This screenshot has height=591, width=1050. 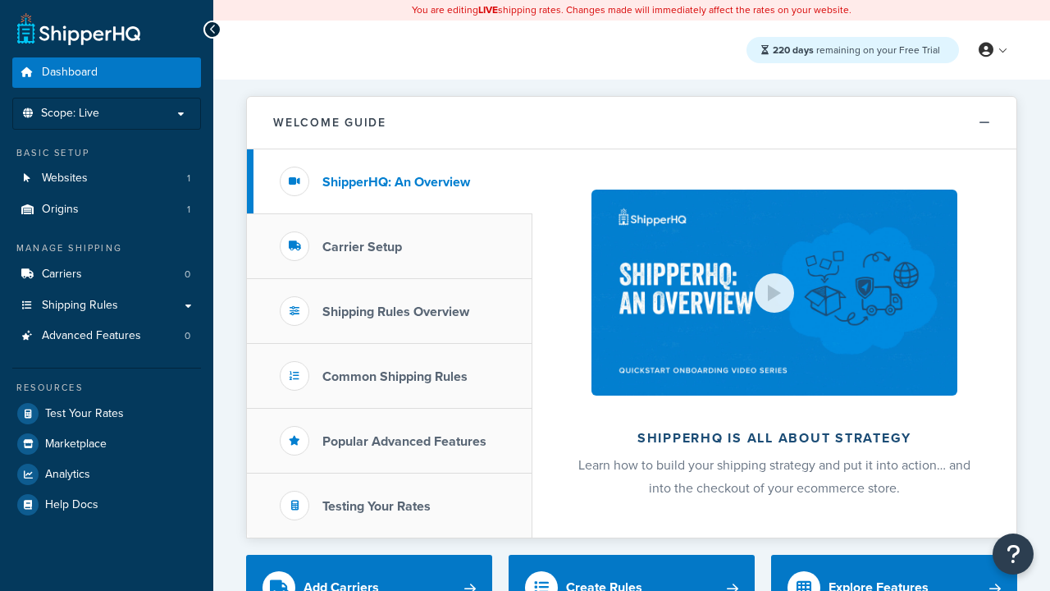 I want to click on h3: Popular Advanced Features, so click(x=405, y=441).